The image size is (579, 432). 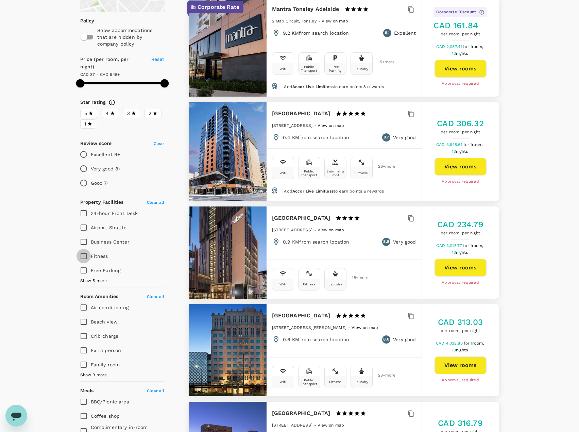 I want to click on span: Clear, so click(x=159, y=143).